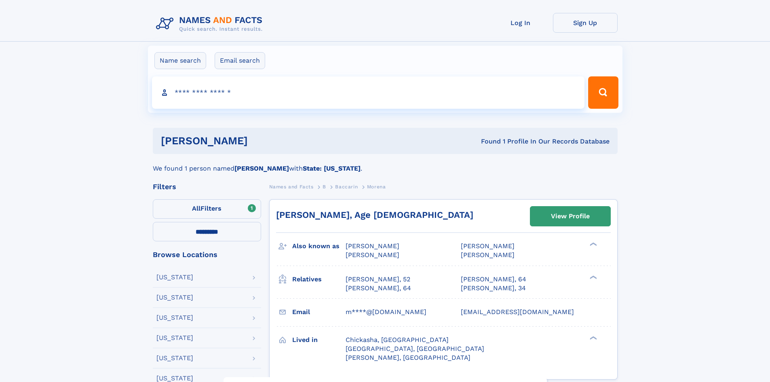 The width and height of the screenshot is (770, 382). What do you see at coordinates (603, 93) in the screenshot?
I see `button: Search Button` at bounding box center [603, 93].